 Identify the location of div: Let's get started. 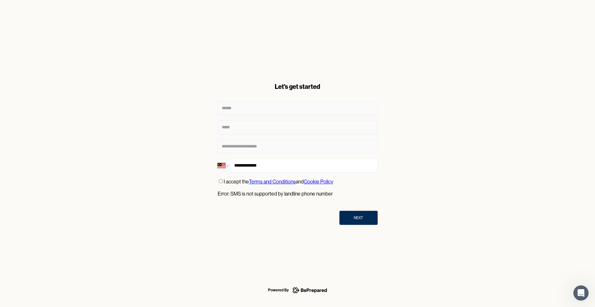
(298, 87).